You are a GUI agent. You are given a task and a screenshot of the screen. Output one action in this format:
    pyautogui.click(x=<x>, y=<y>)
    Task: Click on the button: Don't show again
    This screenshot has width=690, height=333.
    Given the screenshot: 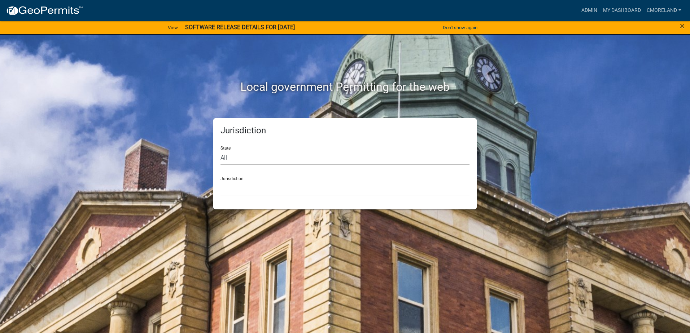 What is the action you would take?
    pyautogui.click(x=460, y=27)
    